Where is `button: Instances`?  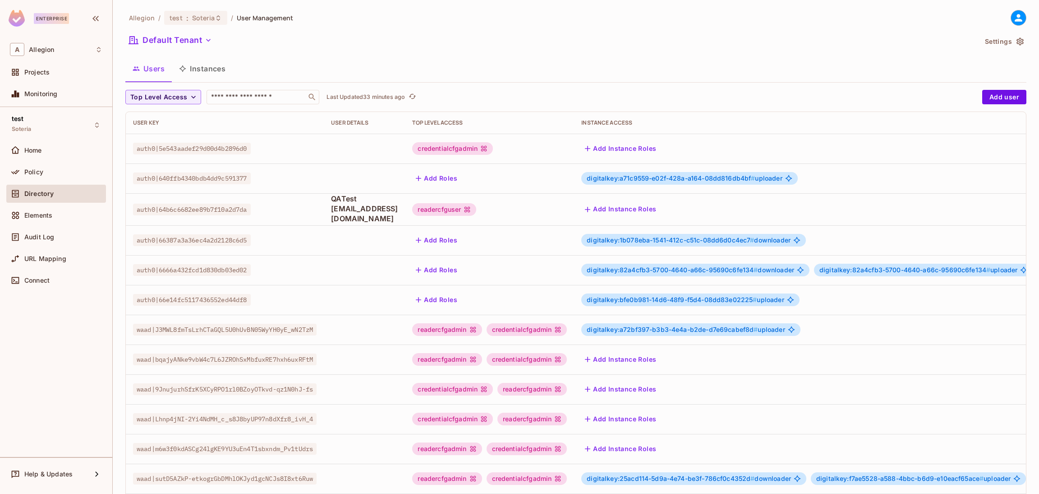 button: Instances is located at coordinates (202, 69).